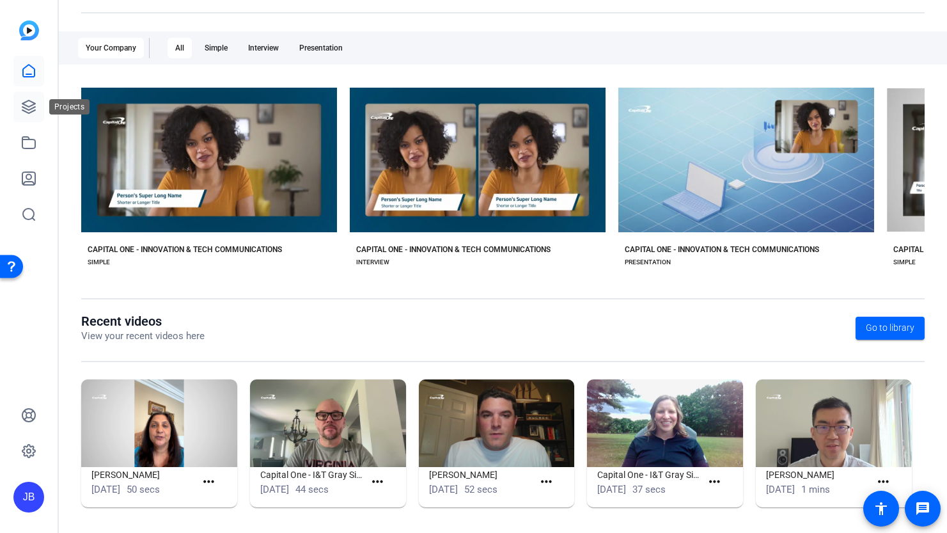  What do you see at coordinates (481, 489) in the screenshot?
I see `span: 52 secs` at bounding box center [481, 489].